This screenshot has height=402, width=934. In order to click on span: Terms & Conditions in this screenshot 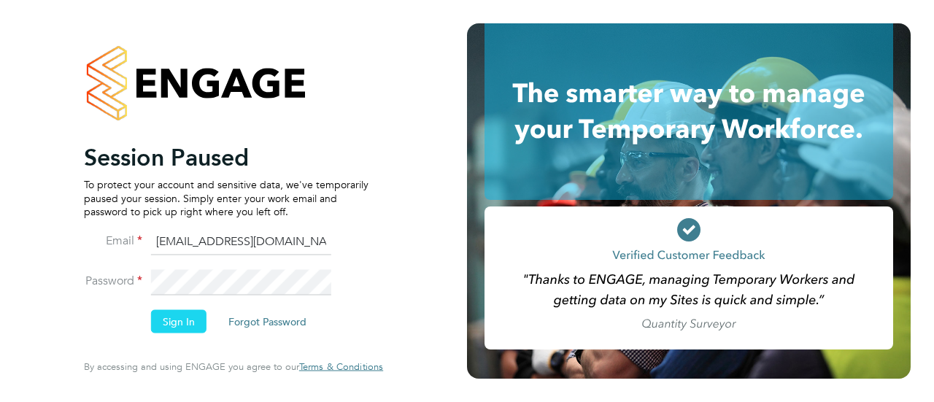, I will do `click(341, 366)`.